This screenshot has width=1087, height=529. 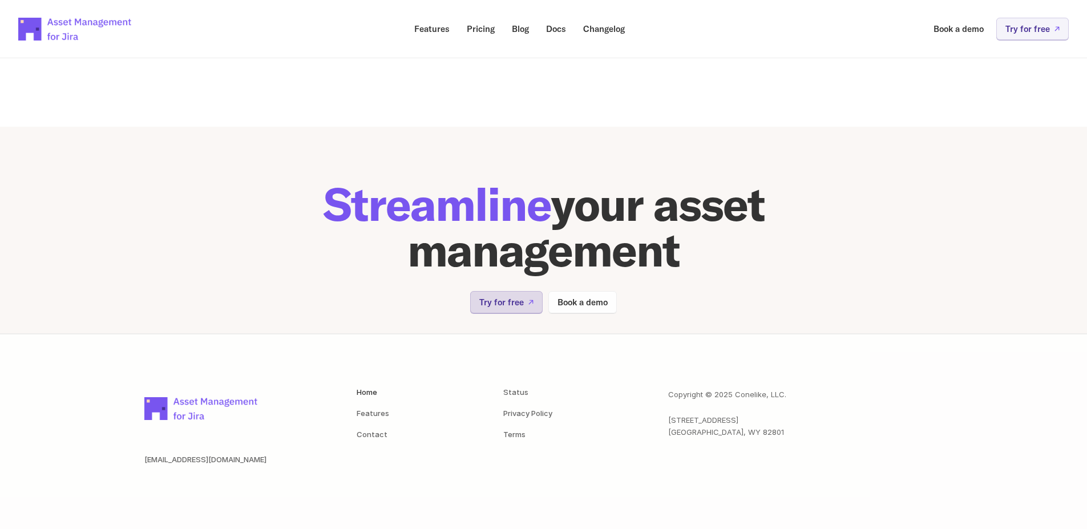 What do you see at coordinates (432, 29) in the screenshot?
I see `p: Features` at bounding box center [432, 29].